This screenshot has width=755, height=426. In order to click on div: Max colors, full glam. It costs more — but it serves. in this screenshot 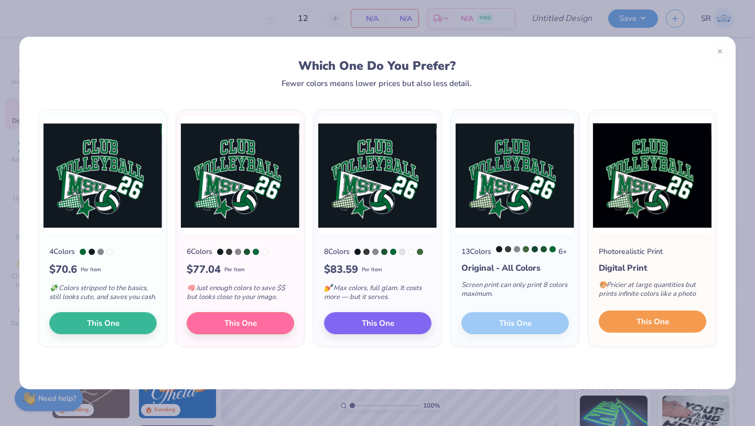, I will do `click(378, 295)`.